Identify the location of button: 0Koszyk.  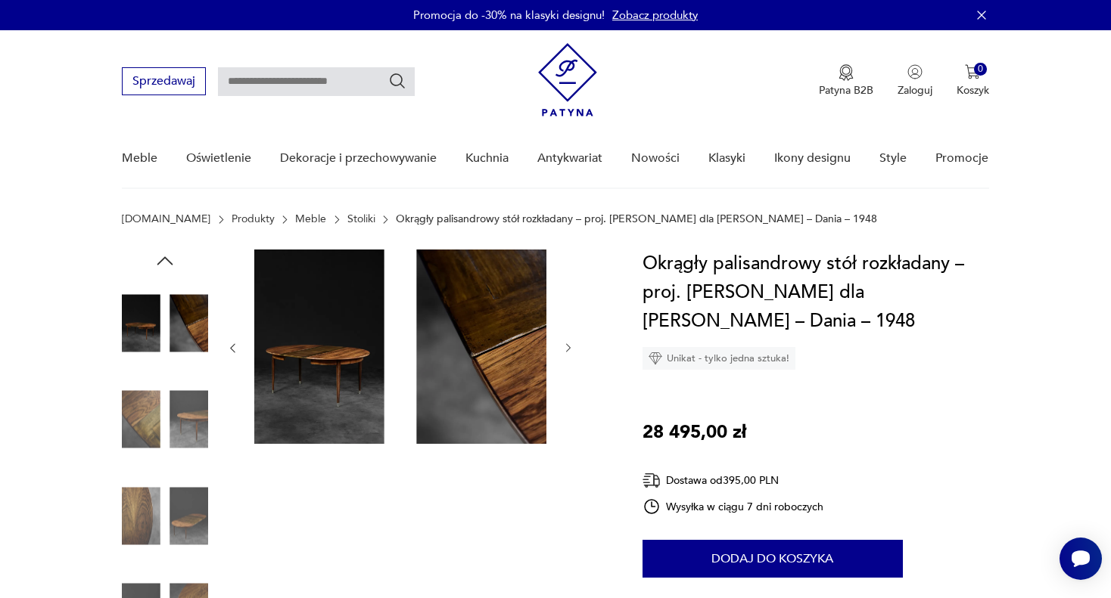
(972, 81).